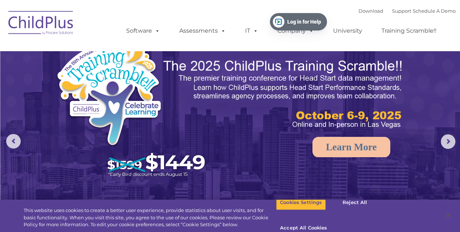  Describe the element at coordinates (301, 203) in the screenshot. I see `button: Cookies Settings` at that location.